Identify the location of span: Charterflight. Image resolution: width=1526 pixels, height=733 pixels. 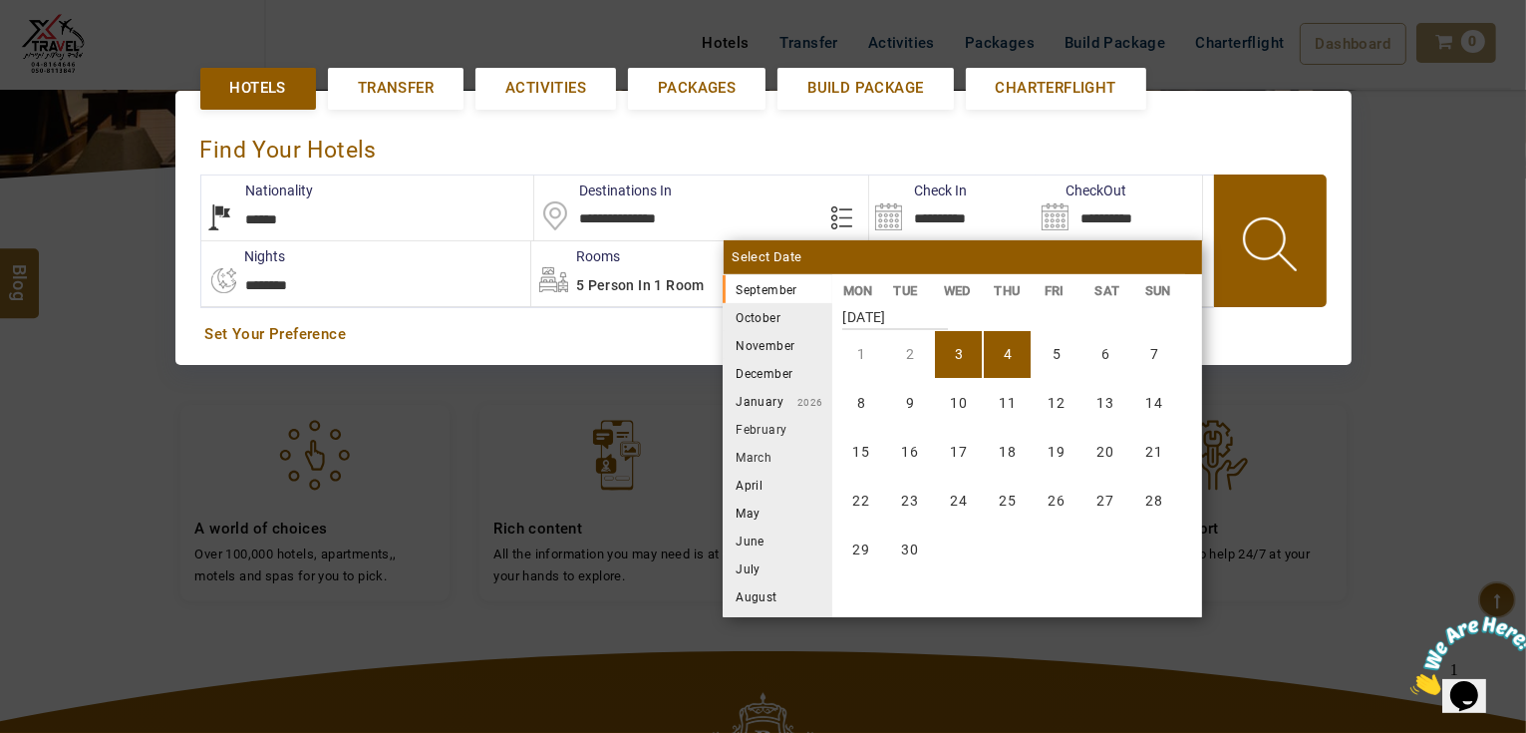
(1056, 88).